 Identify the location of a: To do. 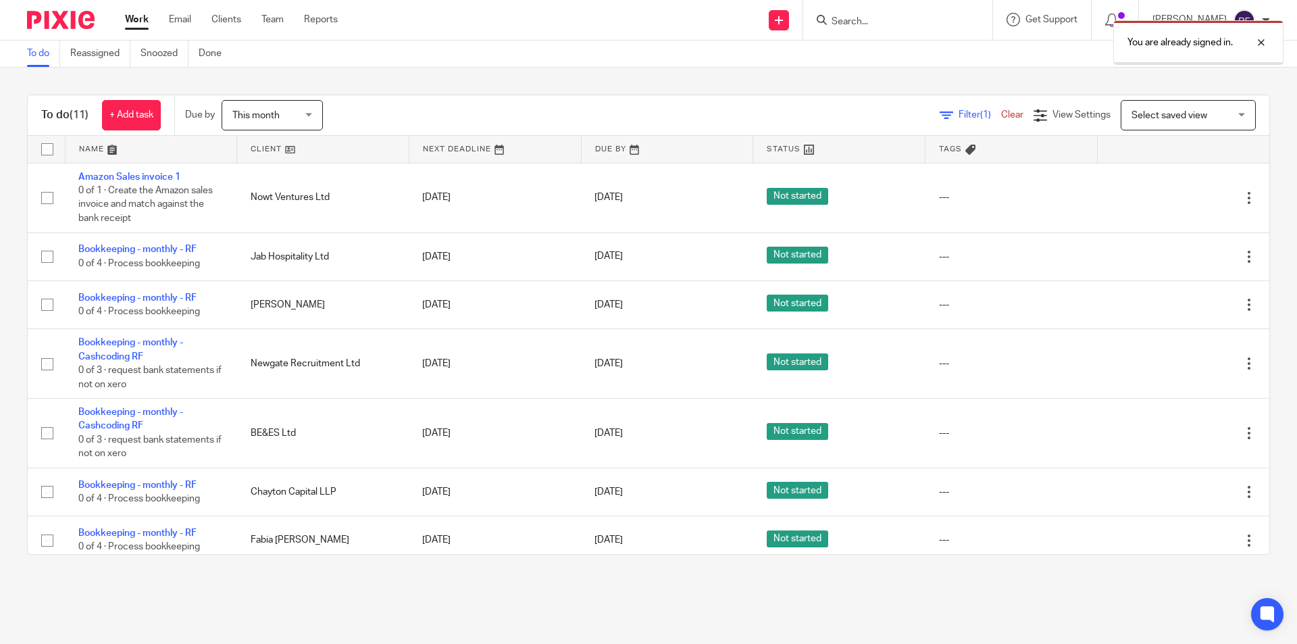
(43, 53).